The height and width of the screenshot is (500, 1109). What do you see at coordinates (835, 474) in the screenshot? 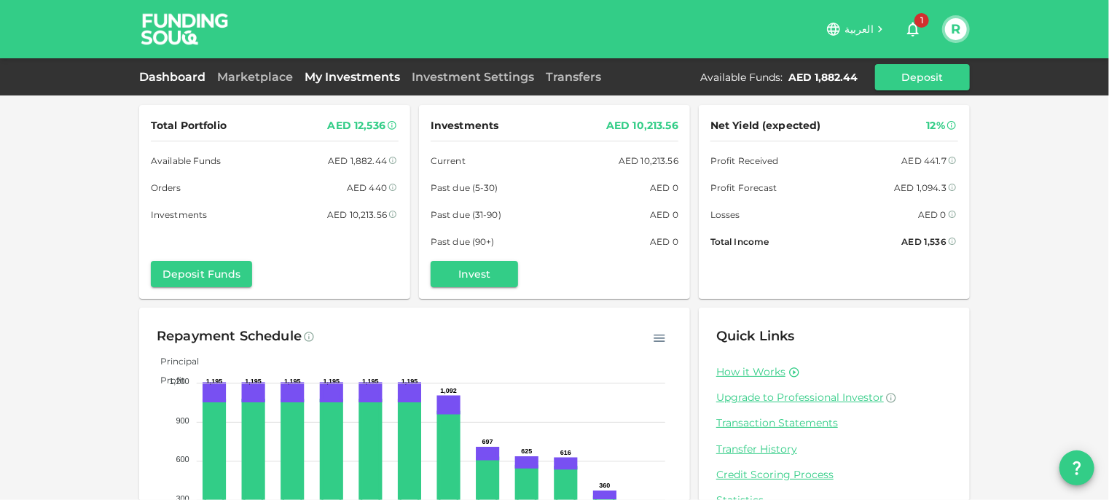
I see `a: Credit Scoring Process` at bounding box center [835, 474].